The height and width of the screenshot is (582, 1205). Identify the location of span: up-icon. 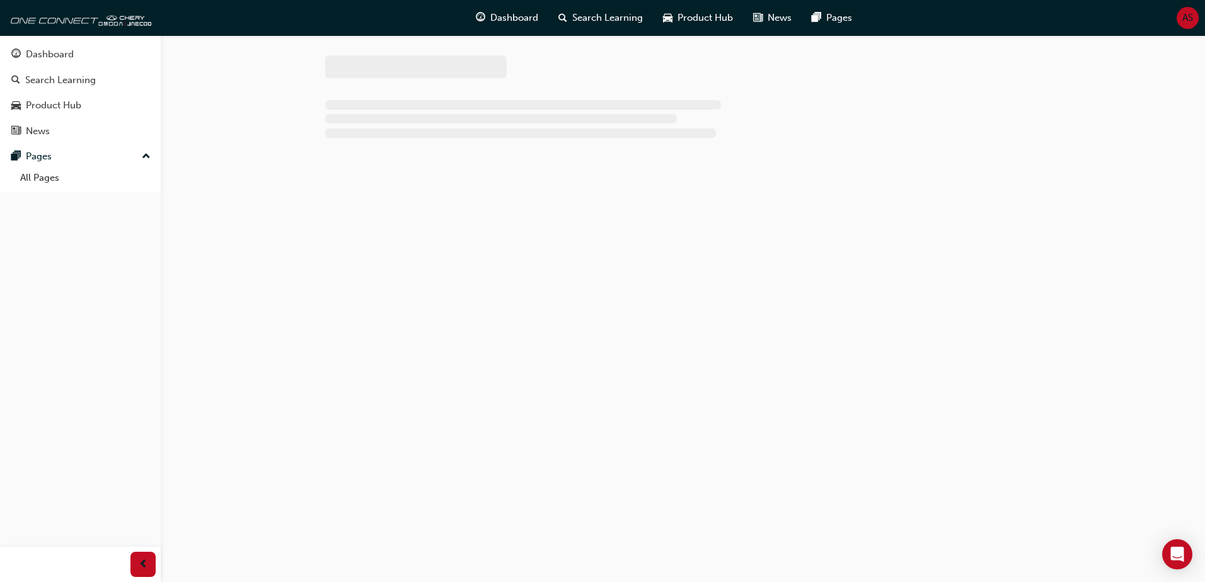
(146, 157).